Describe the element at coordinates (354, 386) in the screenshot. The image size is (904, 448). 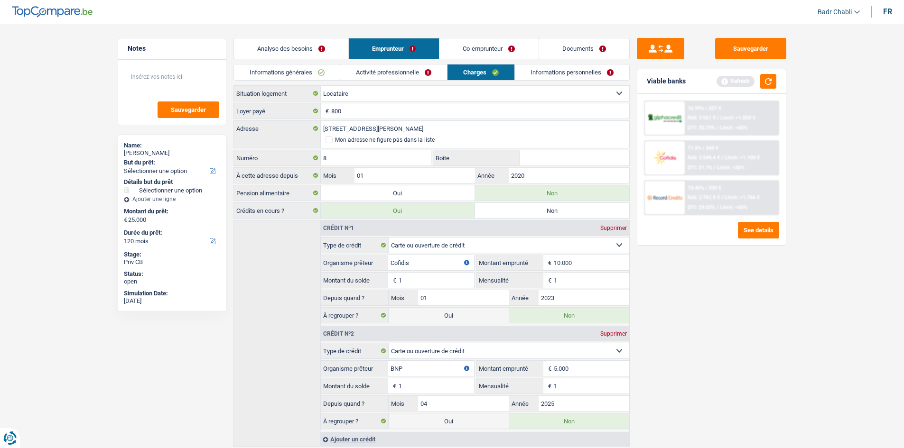
I see `label: Montant du solde` at that location.